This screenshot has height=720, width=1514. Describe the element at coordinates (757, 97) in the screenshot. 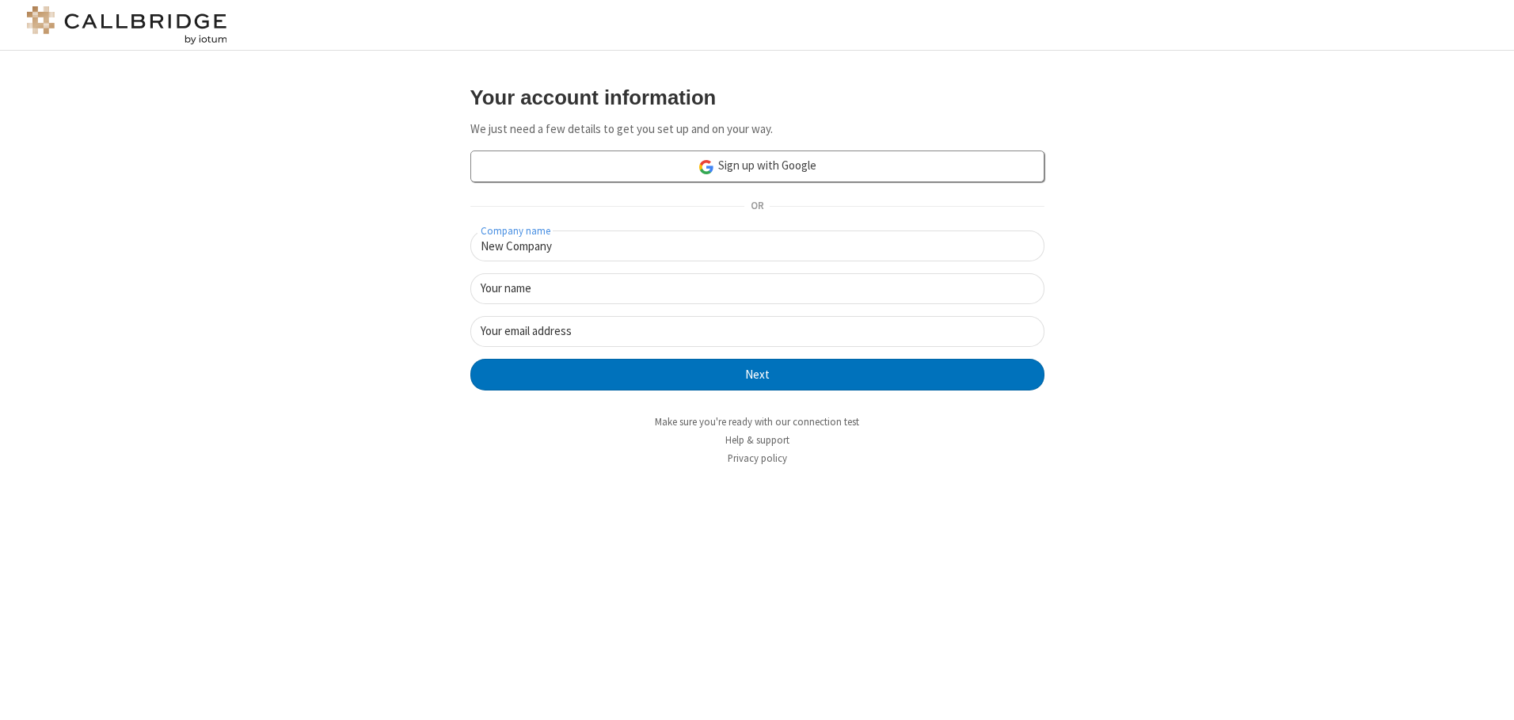

I see `h3: Your account information` at that location.